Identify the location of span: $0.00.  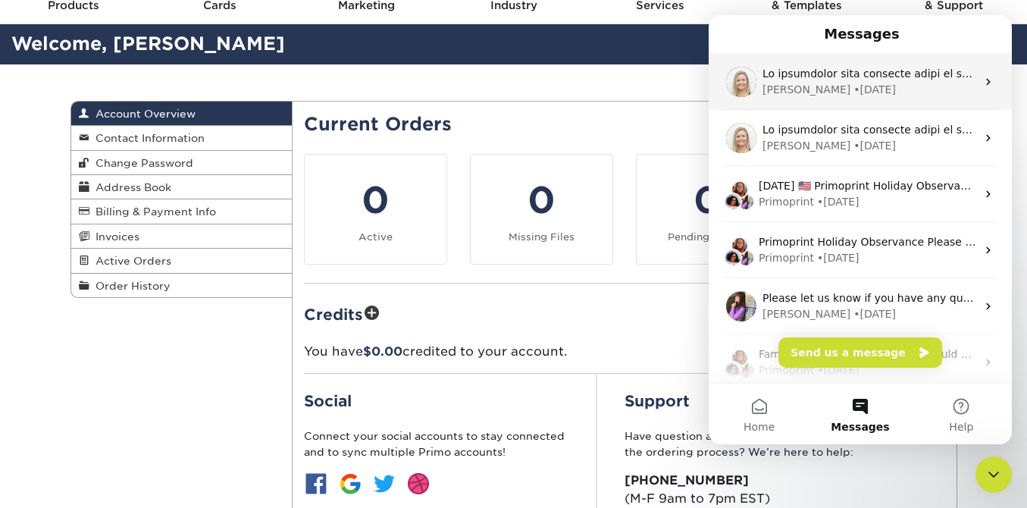
(383, 351).